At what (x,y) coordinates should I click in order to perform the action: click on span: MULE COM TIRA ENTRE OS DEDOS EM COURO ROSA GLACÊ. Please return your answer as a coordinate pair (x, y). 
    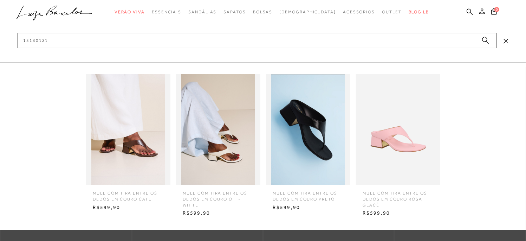
    Looking at the image, I should click on (398, 196).